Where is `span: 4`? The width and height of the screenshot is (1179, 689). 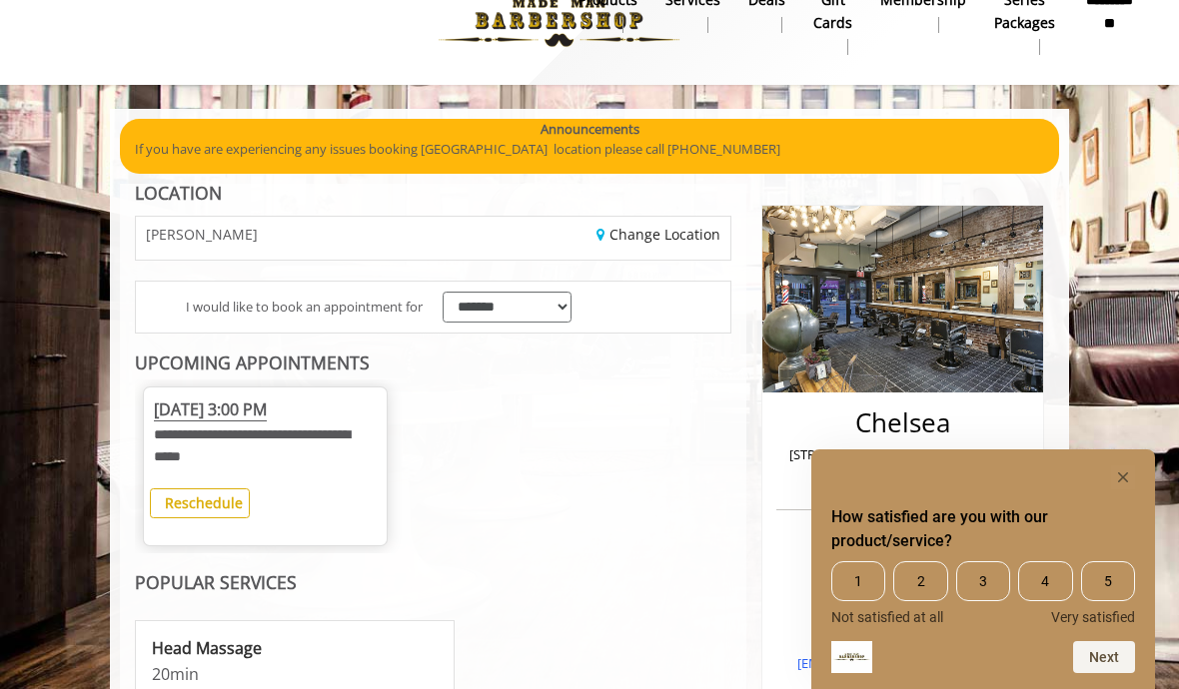 span: 4 is located at coordinates (1045, 581).